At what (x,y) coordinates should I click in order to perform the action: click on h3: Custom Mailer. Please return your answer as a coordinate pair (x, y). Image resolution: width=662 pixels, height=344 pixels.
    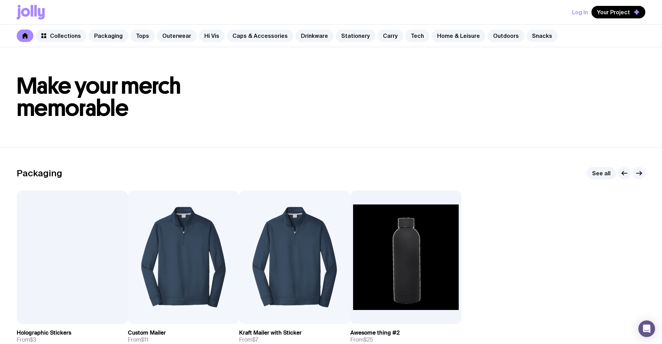
    Looking at the image, I should click on (147, 333).